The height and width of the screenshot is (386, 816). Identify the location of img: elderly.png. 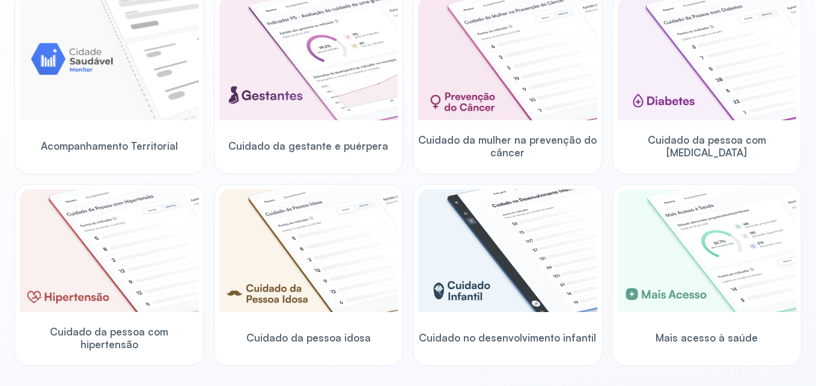
(309, 251).